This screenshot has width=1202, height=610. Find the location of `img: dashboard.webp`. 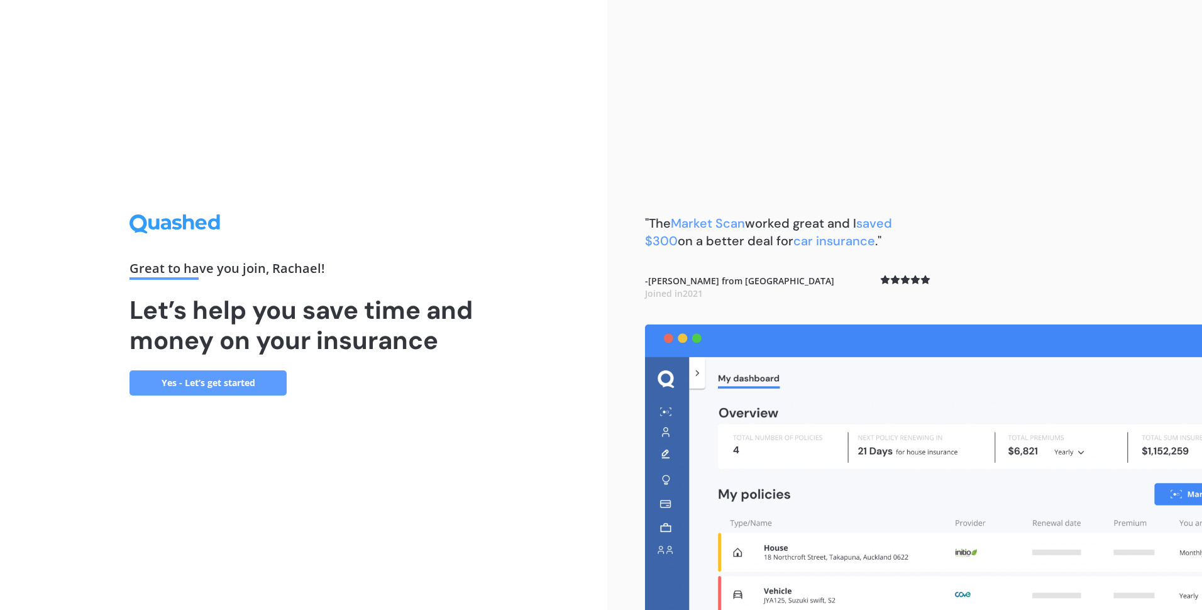

img: dashboard.webp is located at coordinates (923, 467).